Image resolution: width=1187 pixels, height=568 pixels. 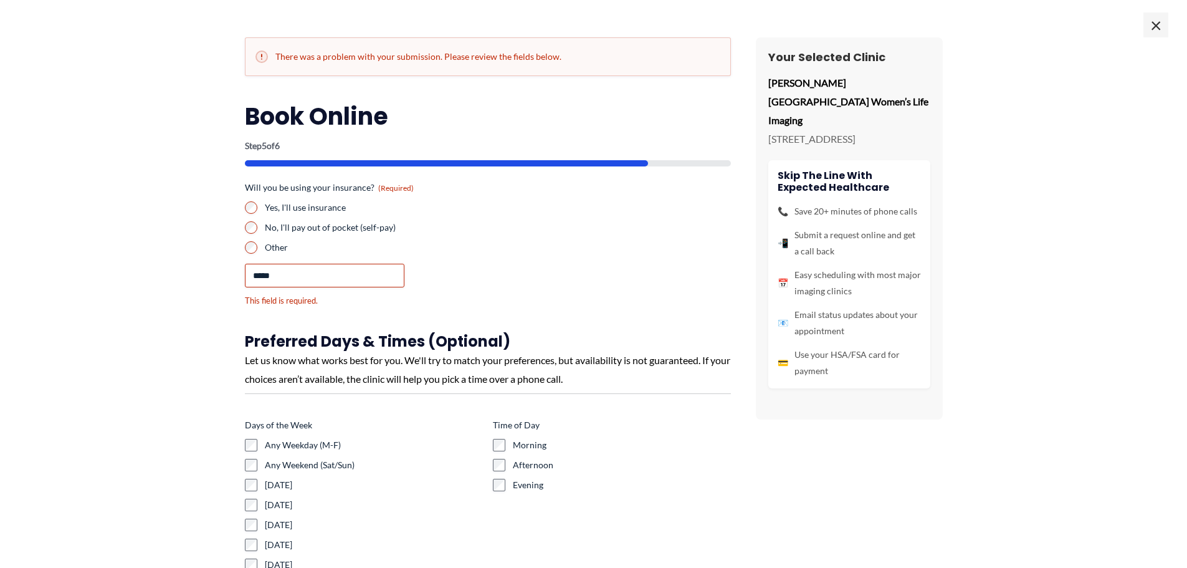 I want to click on input: Other Choice, please specify, so click(x=325, y=275).